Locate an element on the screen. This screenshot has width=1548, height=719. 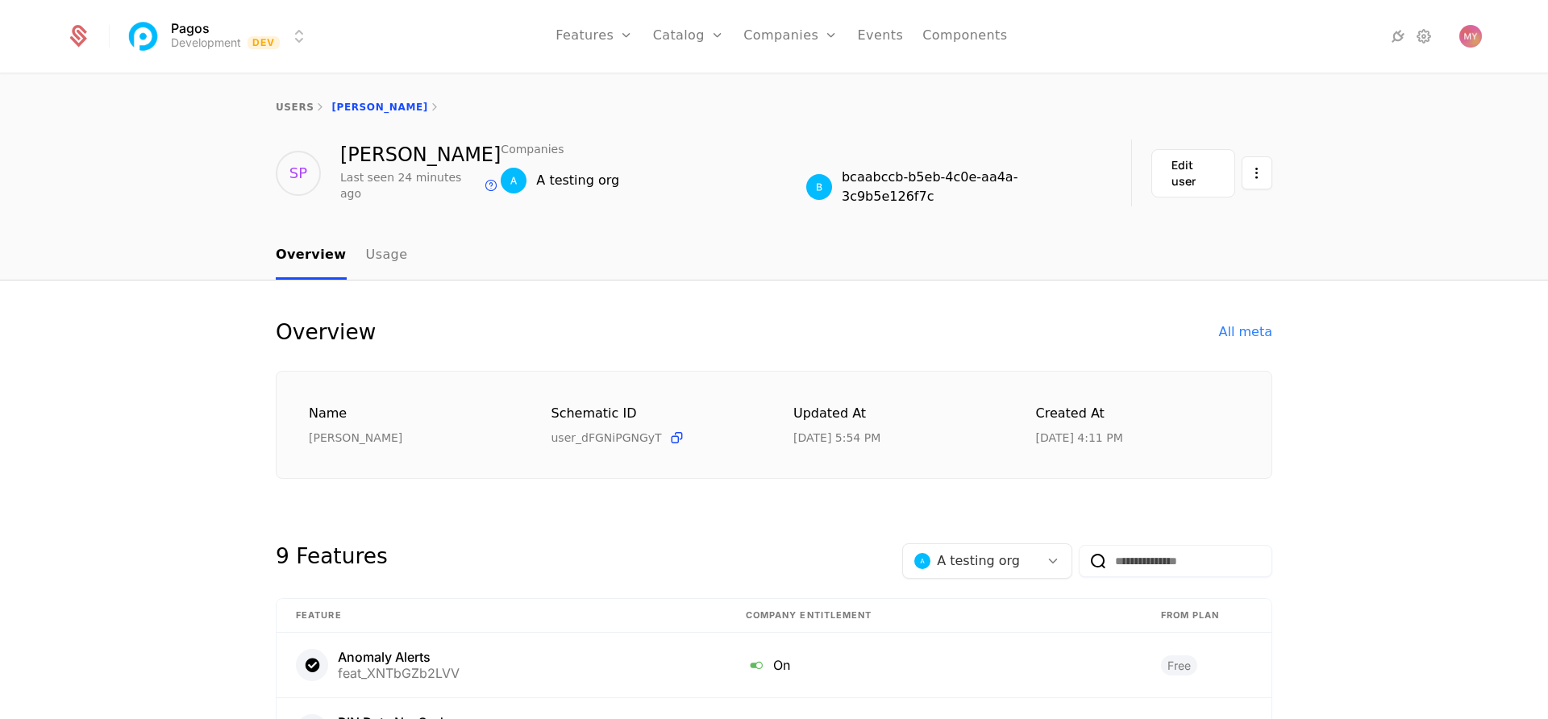
div: SP is located at coordinates (298, 173).